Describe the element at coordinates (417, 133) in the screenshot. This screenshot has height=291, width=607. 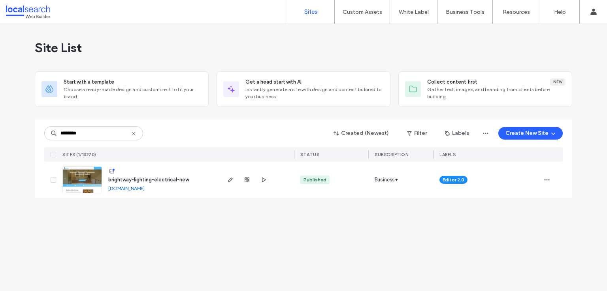
I see `button: Filter` at that location.